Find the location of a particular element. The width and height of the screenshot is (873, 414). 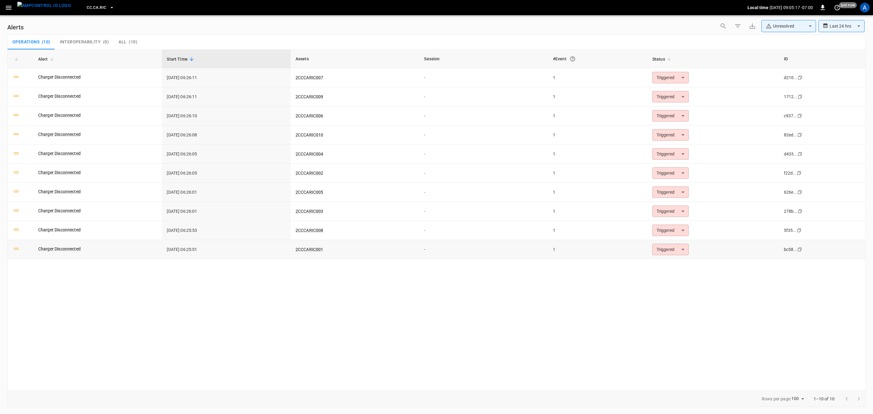

div: 278b... is located at coordinates (790, 211).